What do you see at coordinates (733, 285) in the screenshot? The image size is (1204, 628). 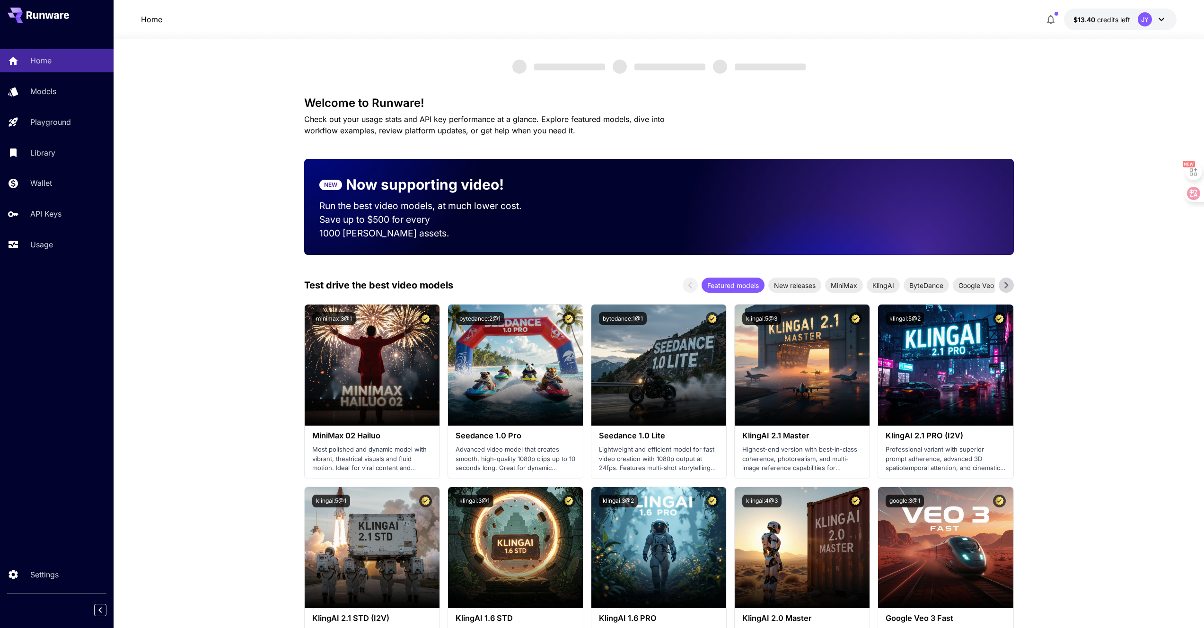 I see `span: Featured models` at bounding box center [733, 285].